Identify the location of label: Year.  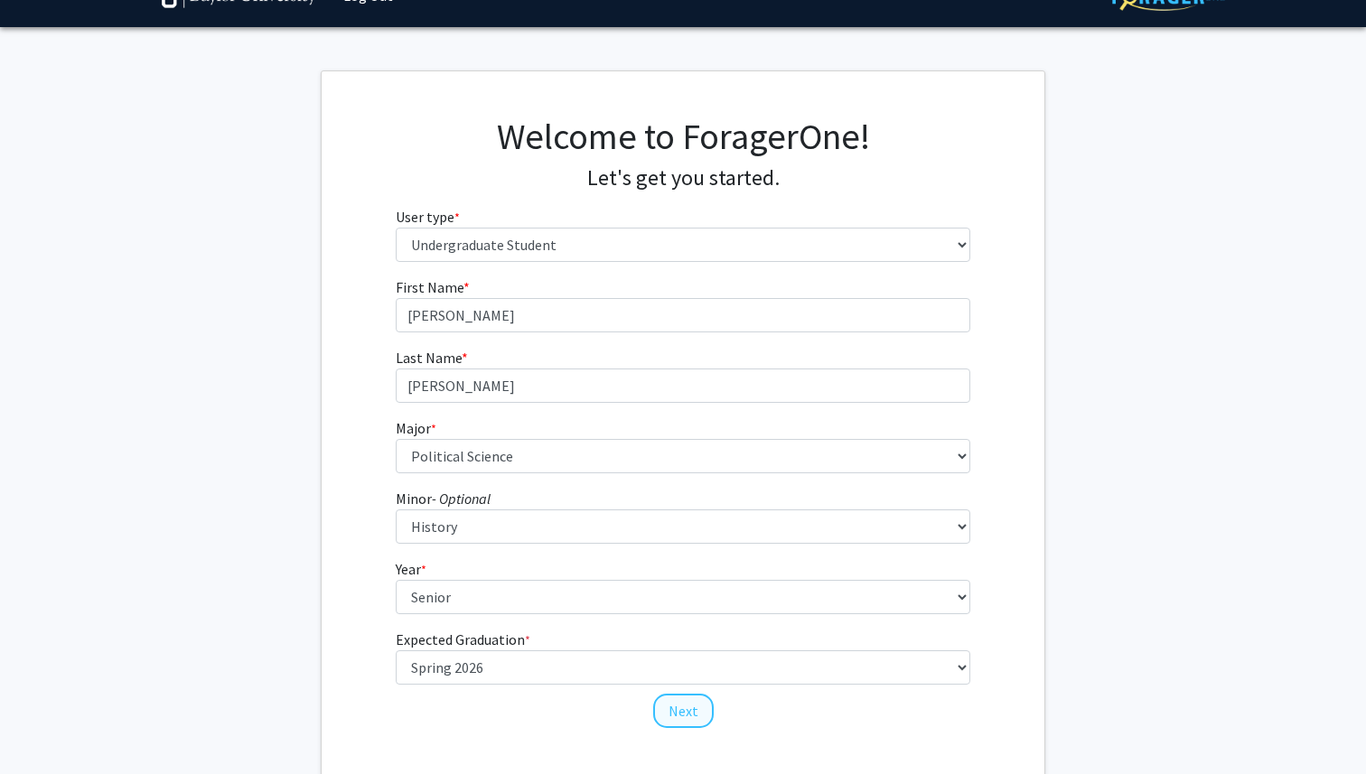
(411, 569).